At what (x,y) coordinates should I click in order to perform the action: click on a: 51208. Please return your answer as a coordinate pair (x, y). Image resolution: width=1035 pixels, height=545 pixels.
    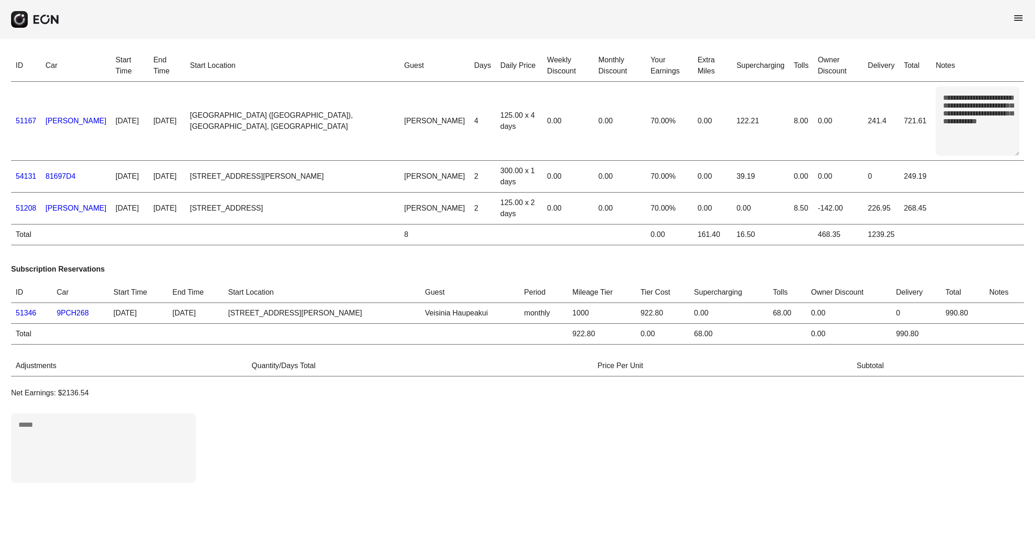
    Looking at the image, I should click on (26, 208).